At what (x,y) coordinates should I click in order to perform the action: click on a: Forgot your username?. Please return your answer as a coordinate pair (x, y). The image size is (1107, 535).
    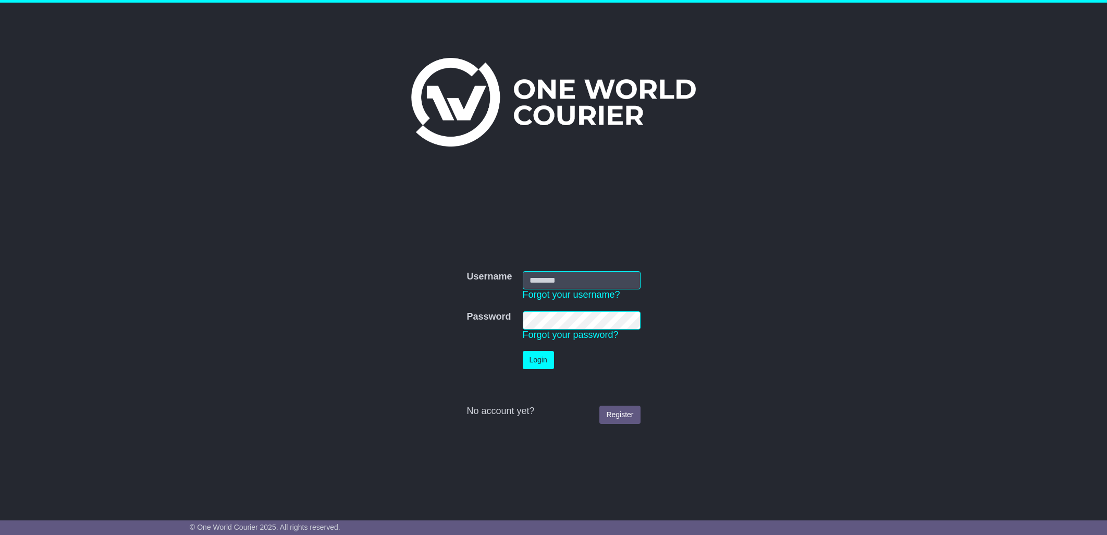
    Looking at the image, I should click on (571, 294).